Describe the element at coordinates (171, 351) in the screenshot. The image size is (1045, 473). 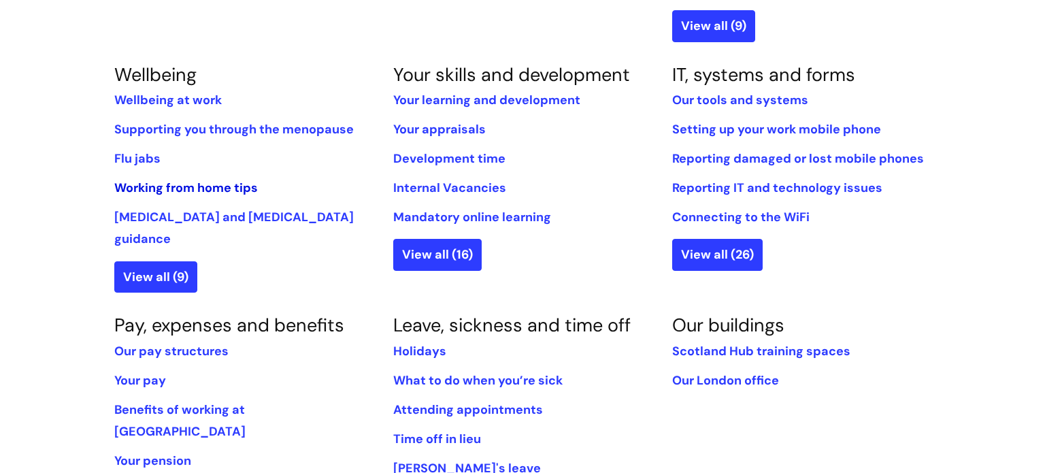
I see `a: Our pay structures` at that location.